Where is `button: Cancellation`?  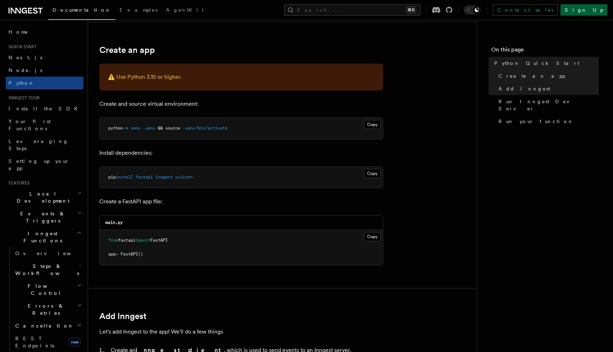 button: Cancellation is located at coordinates (48, 326).